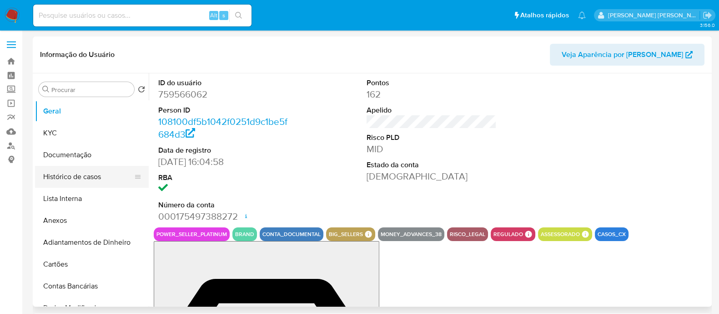 The height and width of the screenshot is (314, 719). I want to click on button: casos_cx, so click(612, 234).